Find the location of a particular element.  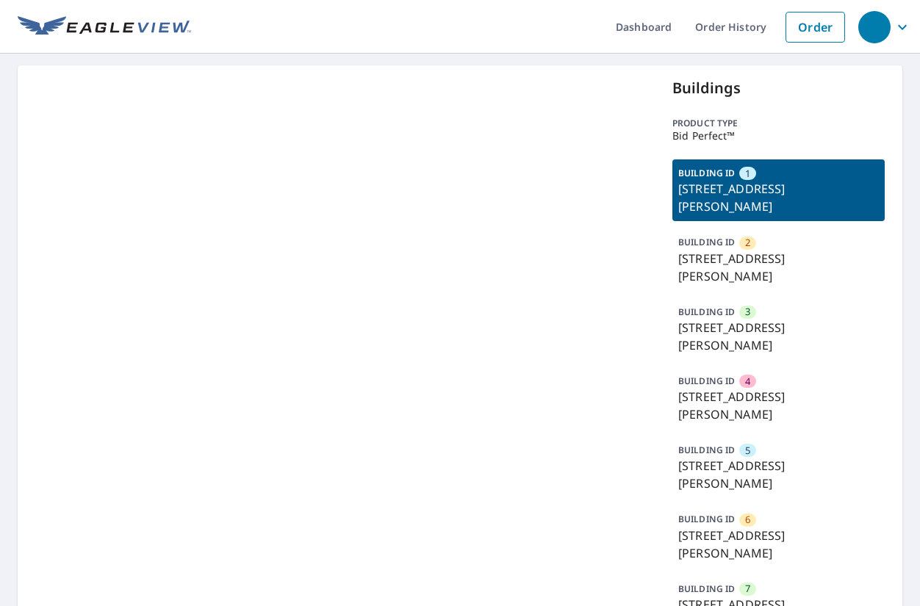

span: 1 is located at coordinates (748, 173).